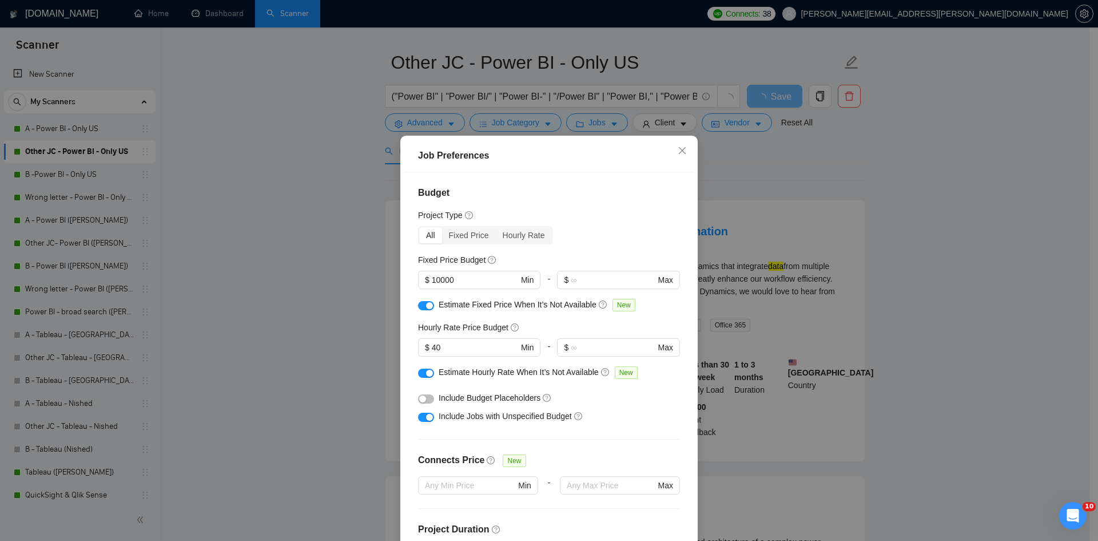  Describe the element at coordinates (1089, 506) in the screenshot. I see `span: 10` at that location.